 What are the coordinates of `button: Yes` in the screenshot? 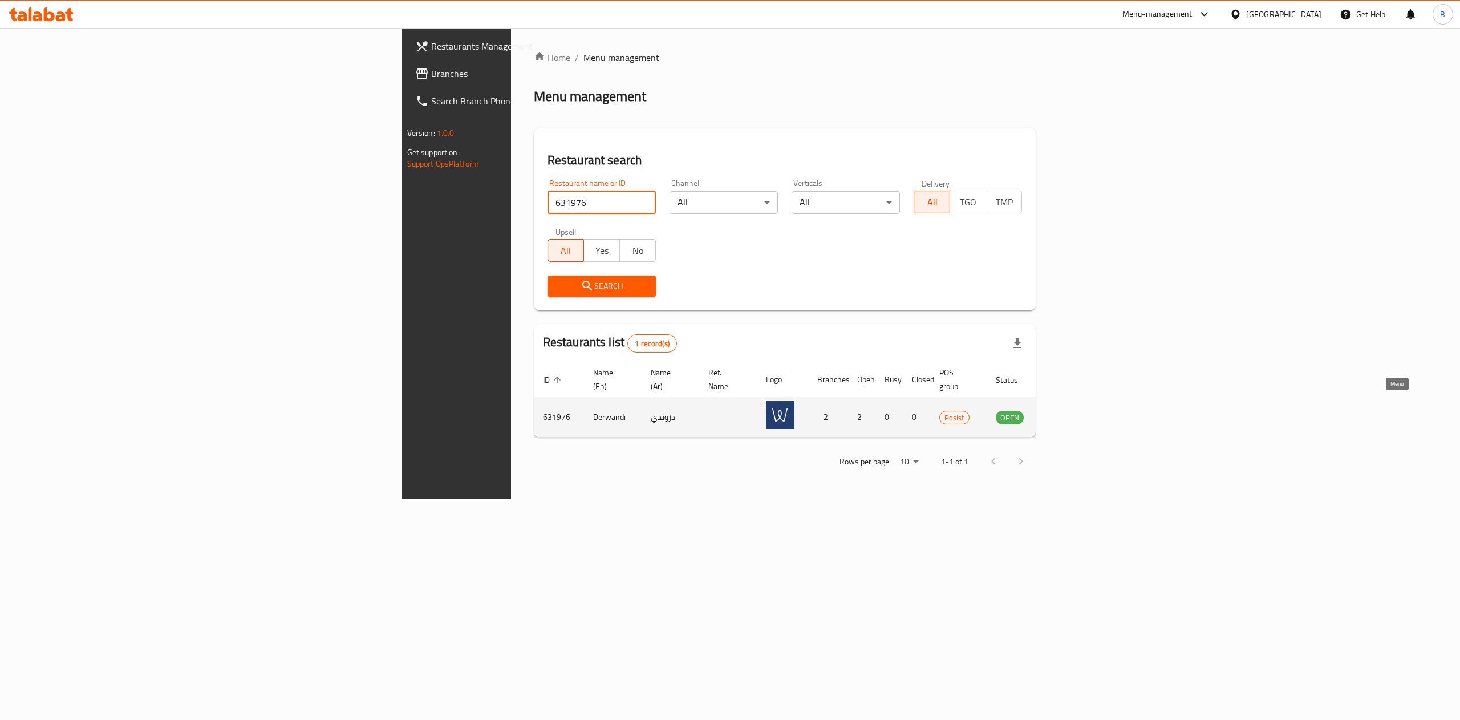 It's located at (602, 250).